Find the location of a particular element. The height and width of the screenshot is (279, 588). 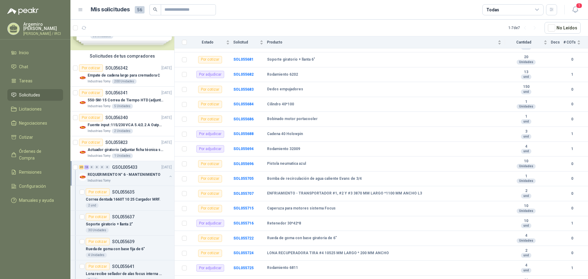

b: SOL055682 is located at coordinates (243, 74).